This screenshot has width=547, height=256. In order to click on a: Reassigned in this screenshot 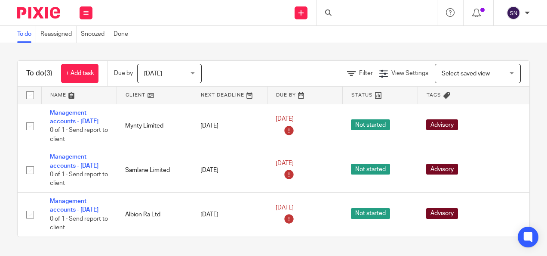, I will do `click(59, 34)`.